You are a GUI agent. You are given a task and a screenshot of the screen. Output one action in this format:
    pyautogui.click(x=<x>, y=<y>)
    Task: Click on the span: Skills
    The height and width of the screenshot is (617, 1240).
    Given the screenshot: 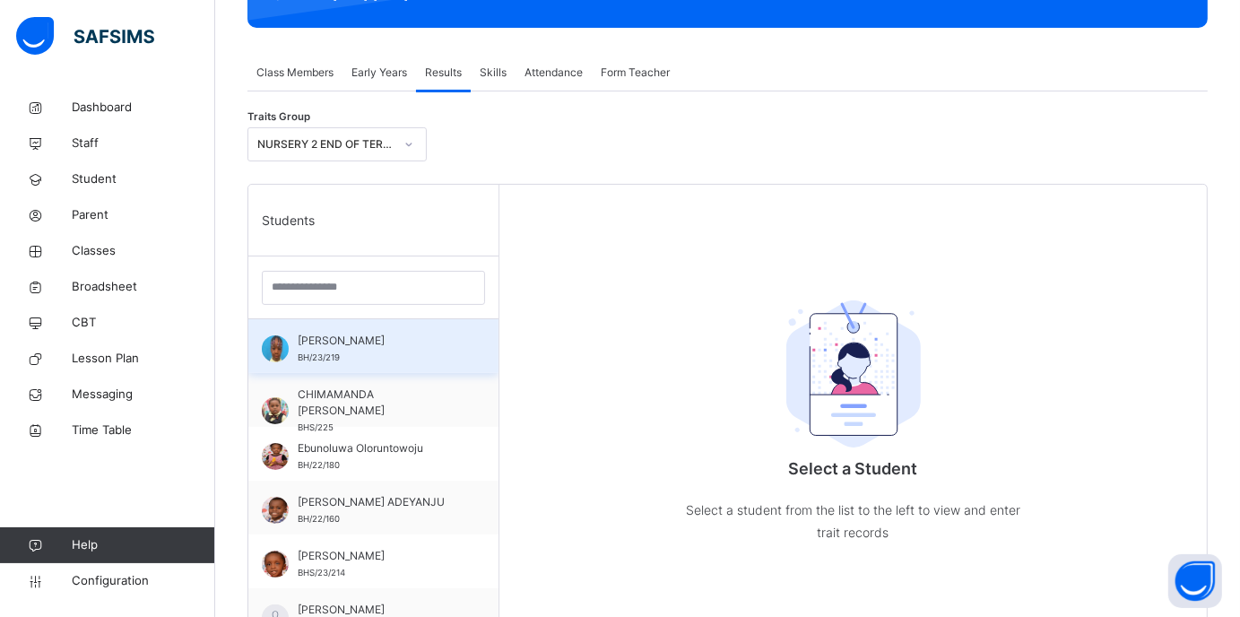 What is the action you would take?
    pyautogui.click(x=493, y=73)
    